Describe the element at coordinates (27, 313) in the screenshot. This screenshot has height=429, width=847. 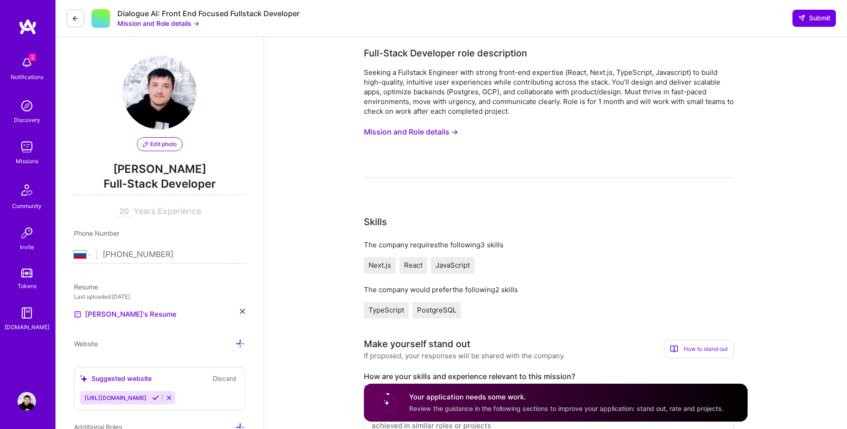
I see `img: guide book` at that location.